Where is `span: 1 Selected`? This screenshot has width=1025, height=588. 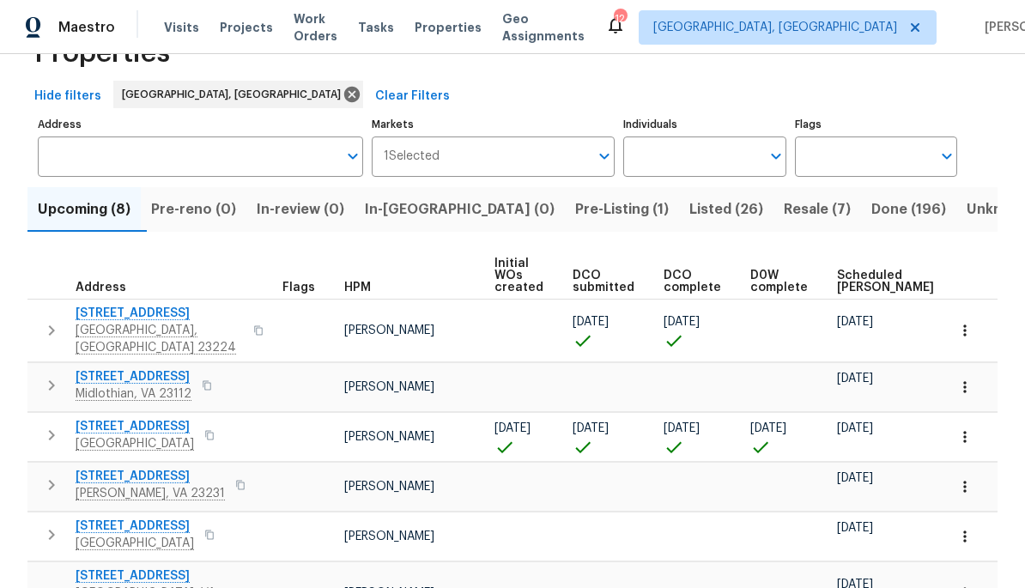
span: 1 Selected is located at coordinates (411, 156).